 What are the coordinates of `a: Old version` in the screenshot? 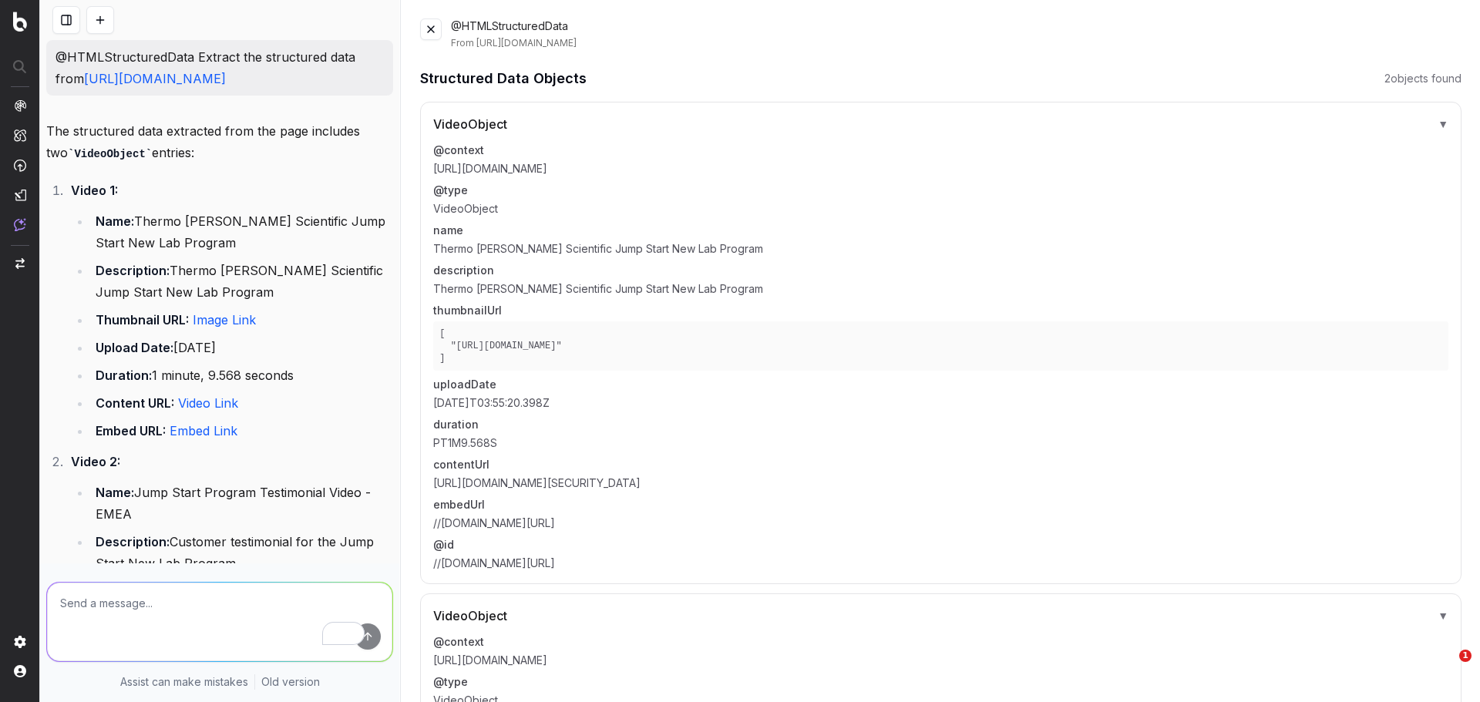 It's located at (291, 682).